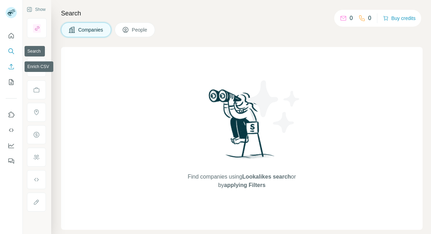 The height and width of the screenshot is (234, 431). What do you see at coordinates (11, 130) in the screenshot?
I see `button: Use Surfe API` at bounding box center [11, 130].